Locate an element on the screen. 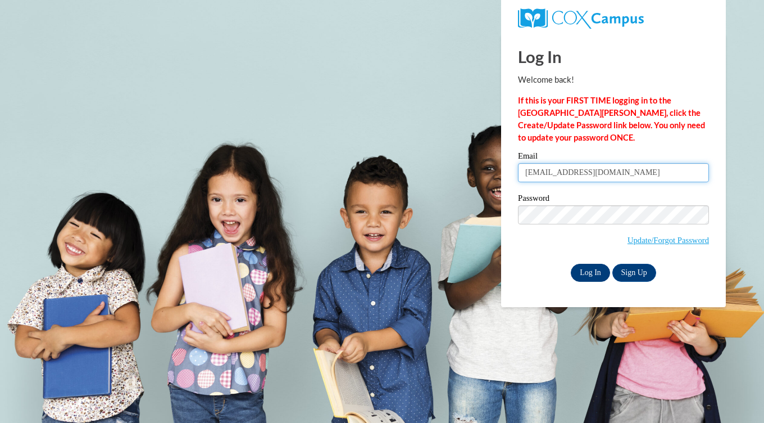  a: Sign Up is located at coordinates (635, 273).